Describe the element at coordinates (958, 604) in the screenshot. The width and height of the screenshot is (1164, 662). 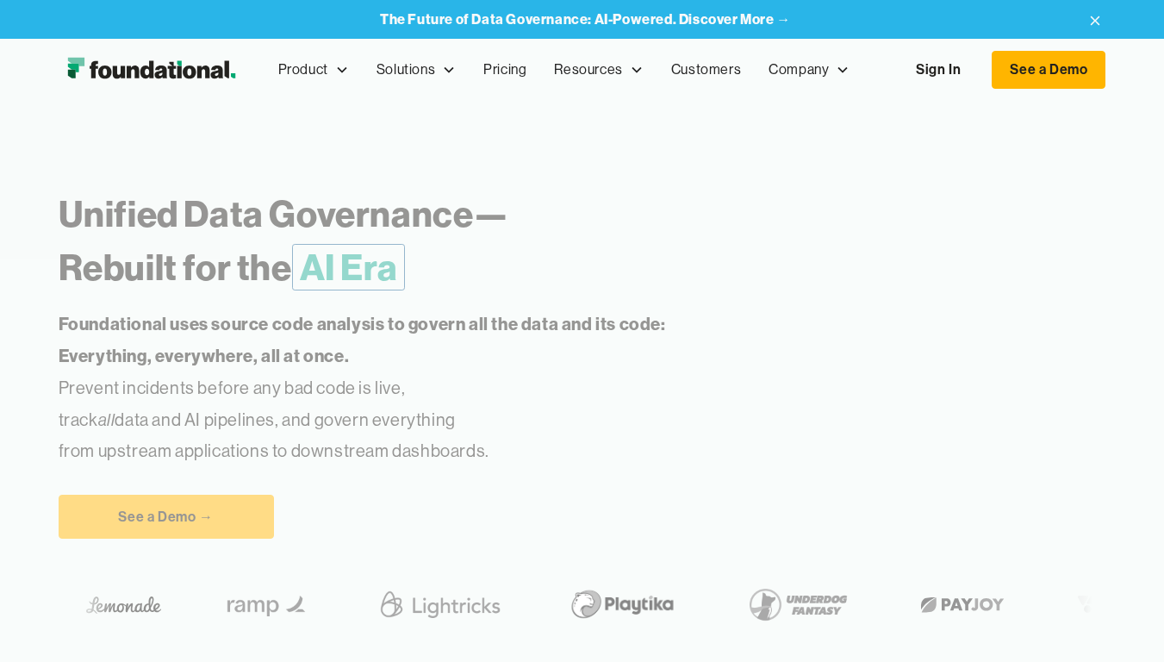
I see `img: Payjoy` at that location.